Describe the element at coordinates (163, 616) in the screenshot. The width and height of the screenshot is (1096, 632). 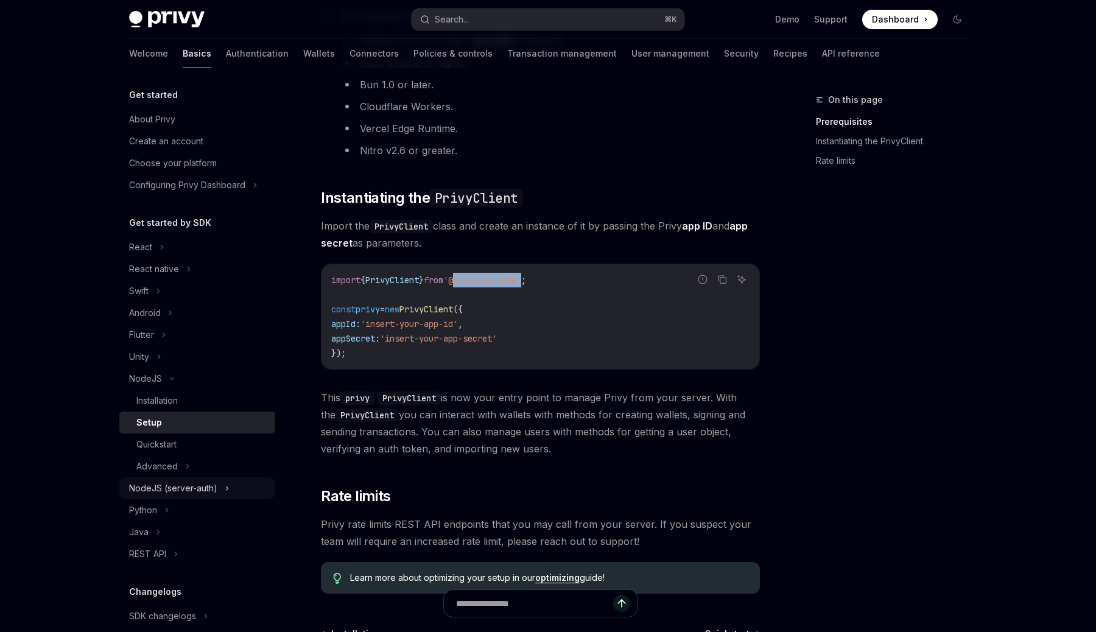
I see `div: SDK changelogs` at that location.